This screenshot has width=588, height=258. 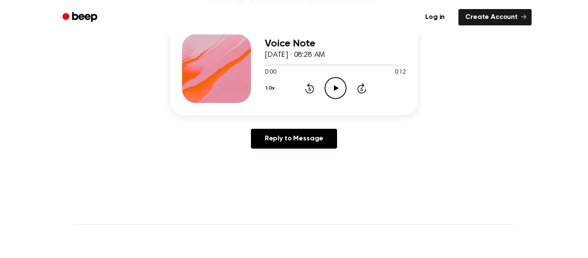 I want to click on h3: Voice Note, so click(x=335, y=43).